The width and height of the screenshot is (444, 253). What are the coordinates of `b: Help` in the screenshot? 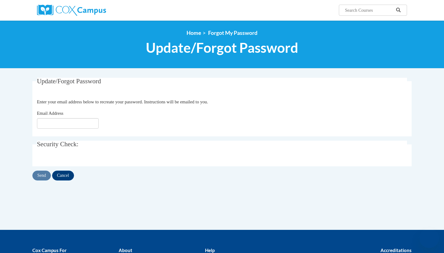 It's located at (210, 250).